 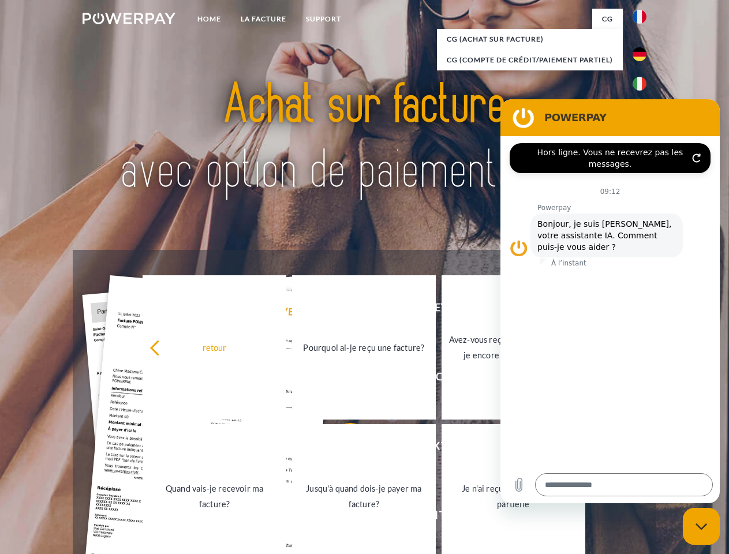 I want to click on label: Hors ligne. Vous ne recevrez pas les messages., so click(x=110, y=59).